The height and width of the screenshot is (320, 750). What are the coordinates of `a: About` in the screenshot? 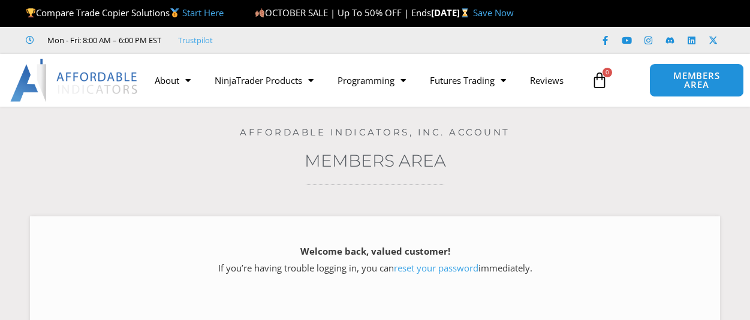 It's located at (173, 80).